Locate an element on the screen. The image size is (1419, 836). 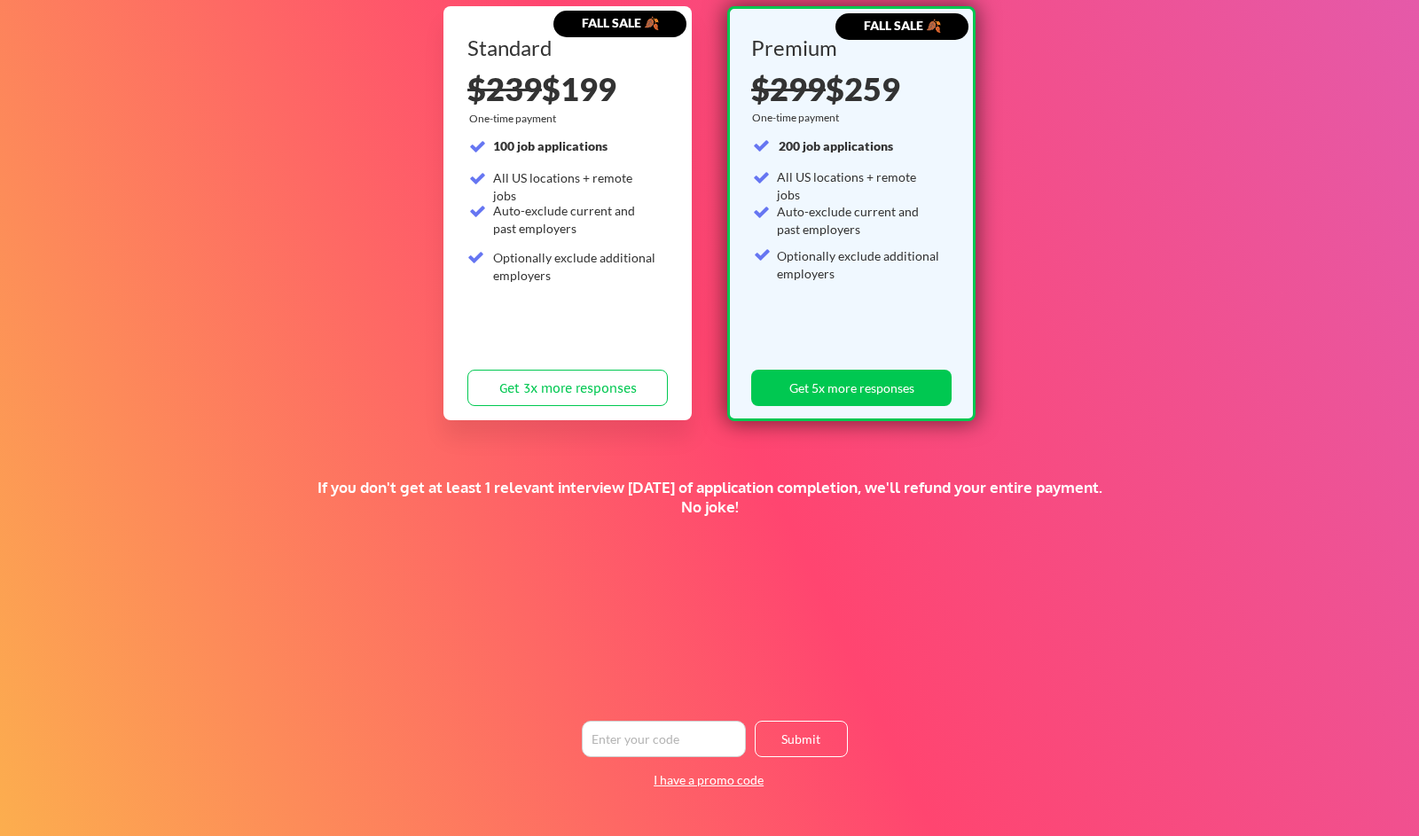
div: Standard is located at coordinates (564, 48).